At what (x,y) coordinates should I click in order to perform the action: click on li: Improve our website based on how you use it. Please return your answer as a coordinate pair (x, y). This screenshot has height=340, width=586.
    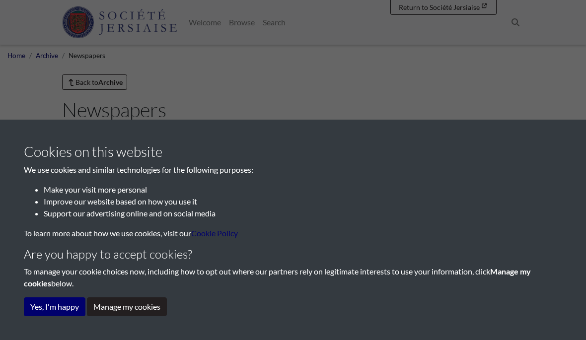
    Looking at the image, I should click on (303, 202).